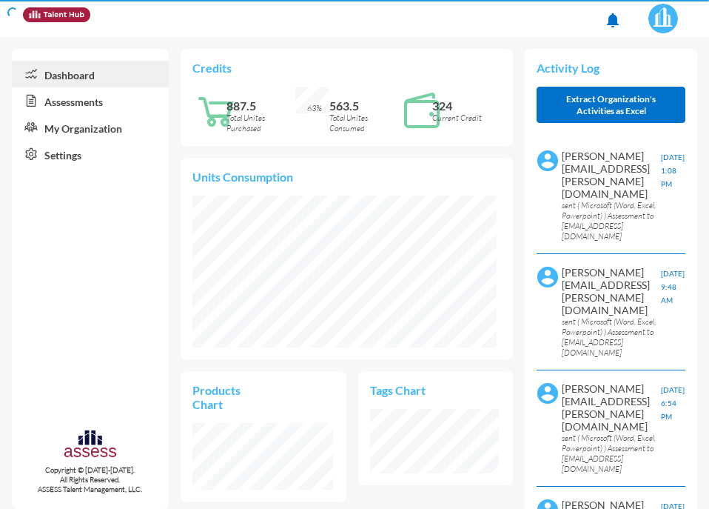 The image size is (709, 509). What do you see at coordinates (611, 104) in the screenshot?
I see `button: Extract Organization's Activities as Excel` at bounding box center [611, 104].